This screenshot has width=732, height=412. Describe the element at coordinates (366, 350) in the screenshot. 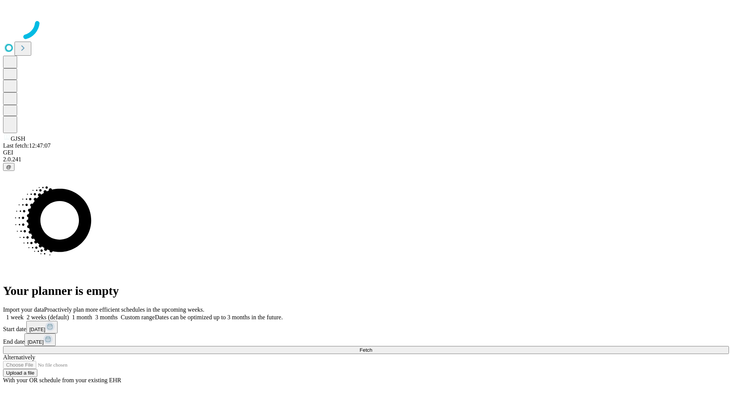

I see `button: Fetch` at that location.